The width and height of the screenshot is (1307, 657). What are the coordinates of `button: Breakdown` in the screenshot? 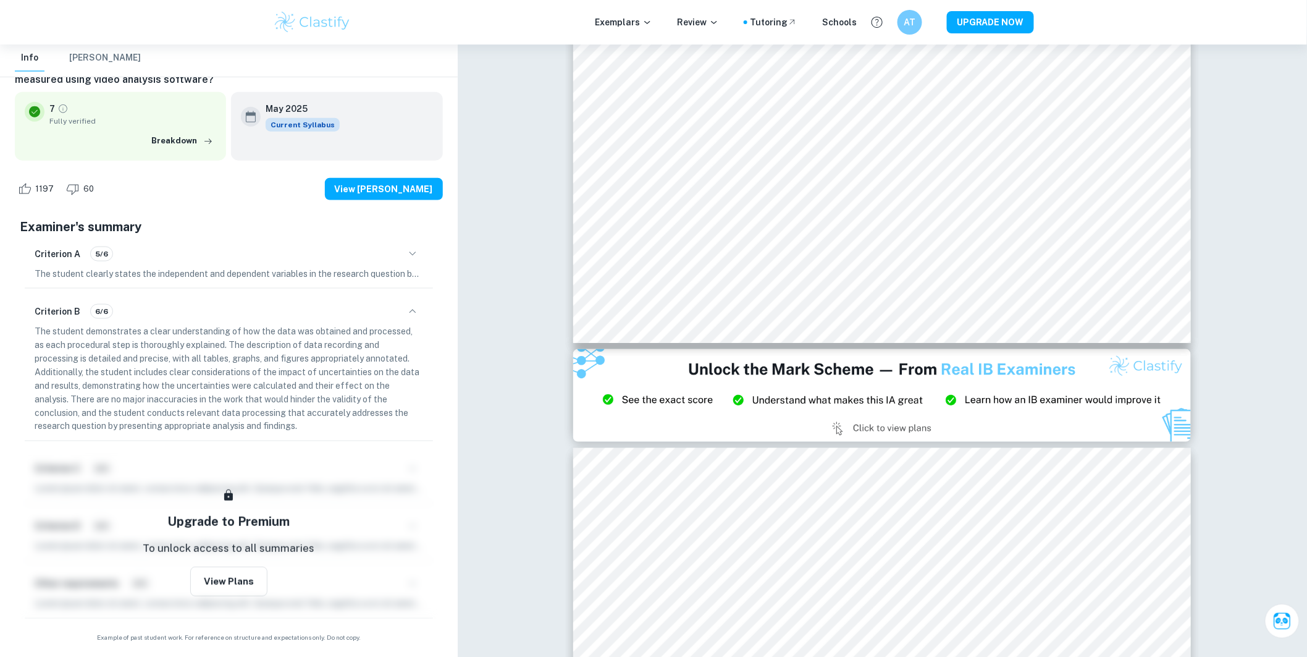 It's located at (182, 141).